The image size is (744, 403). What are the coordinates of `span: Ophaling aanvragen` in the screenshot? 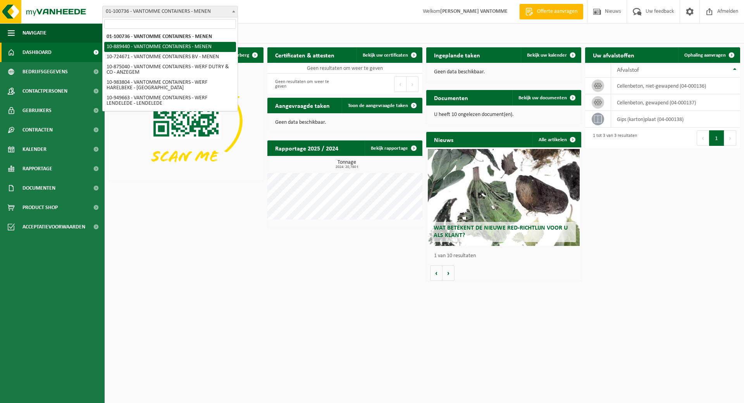 It's located at (705, 55).